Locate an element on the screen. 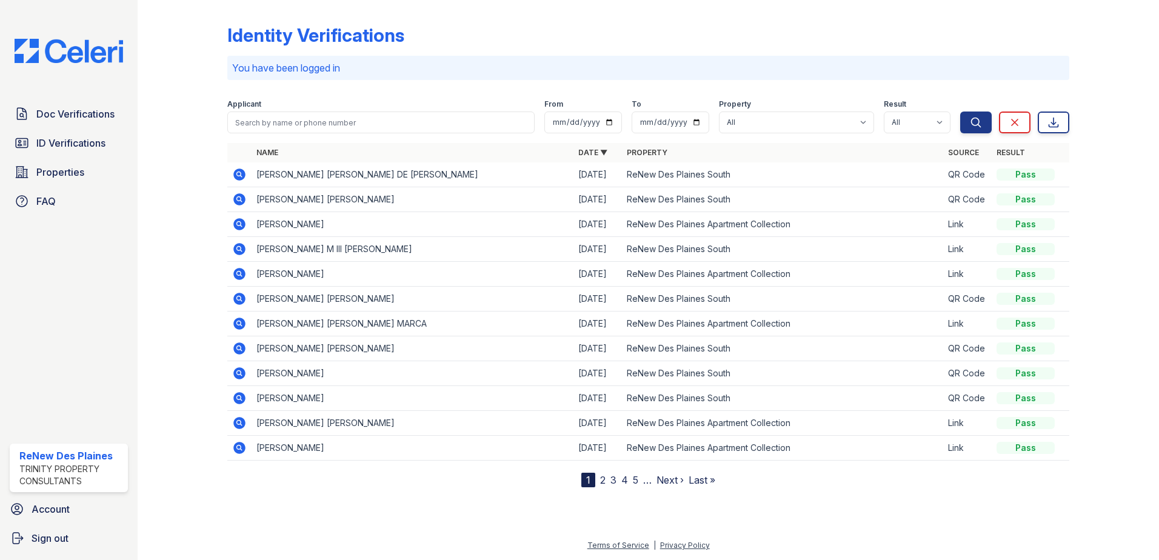  a: Last » is located at coordinates (702, 480).